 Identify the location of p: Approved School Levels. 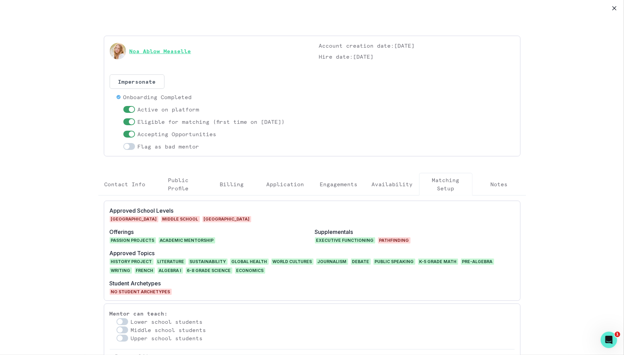
(209, 210).